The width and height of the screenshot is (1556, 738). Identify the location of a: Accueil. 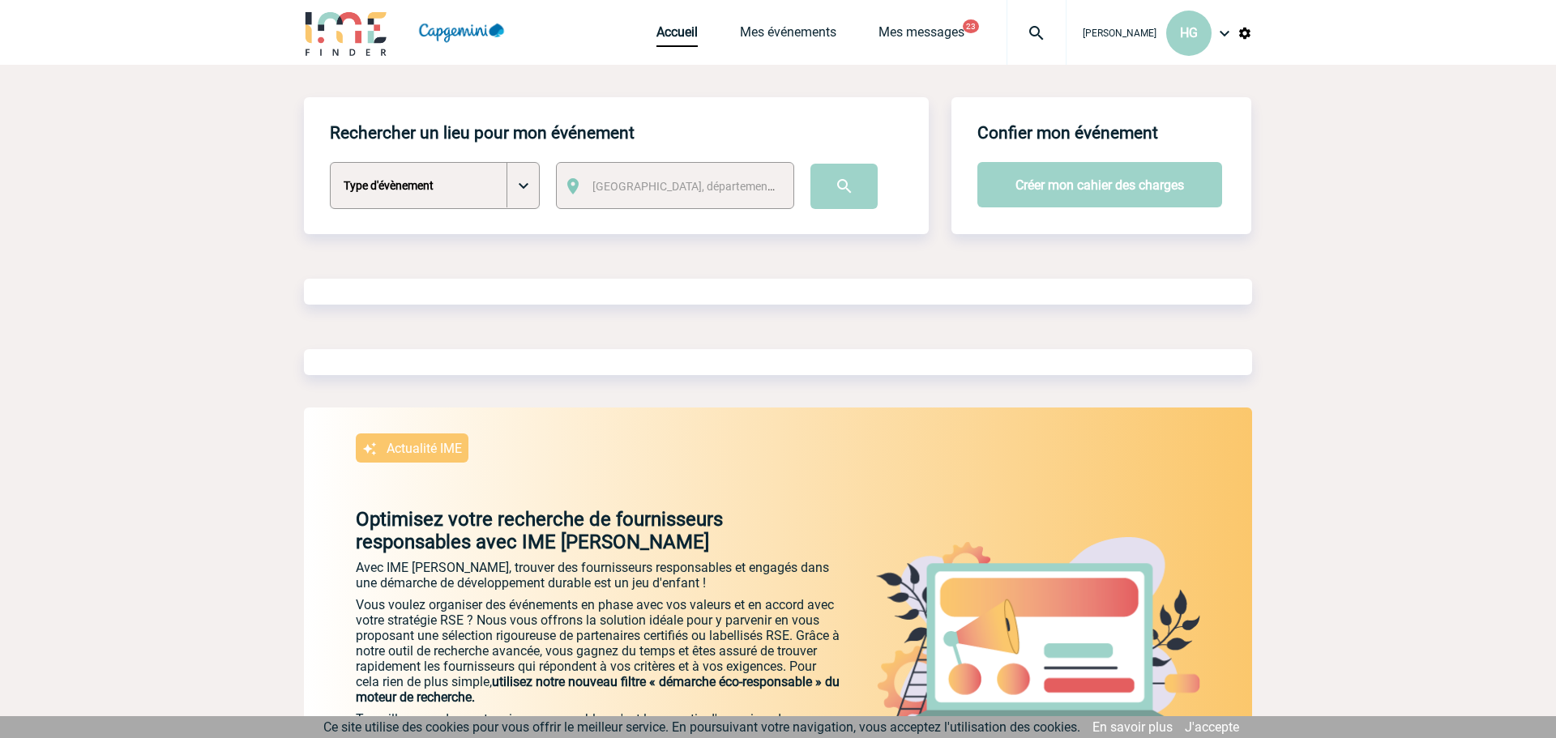
(677, 36).